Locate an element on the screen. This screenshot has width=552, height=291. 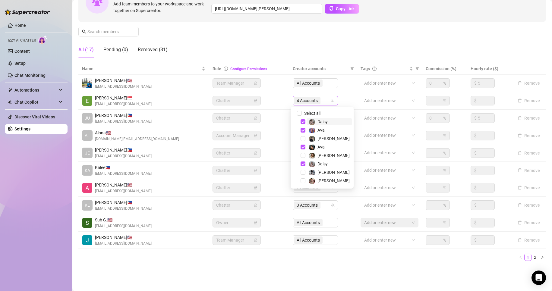
span: question-circle is located at coordinates (374, 69).